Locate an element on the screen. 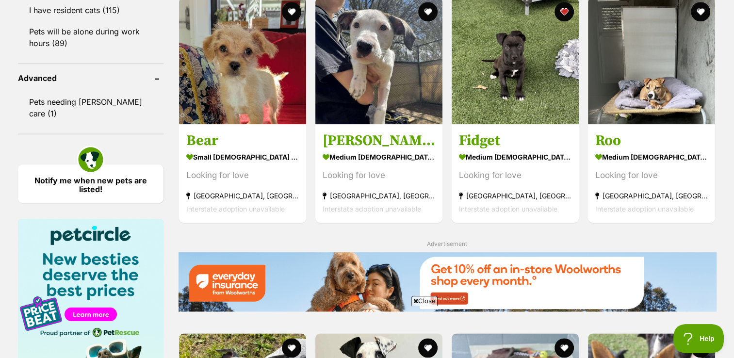  a: Pets will be alone during work hours (89) is located at coordinates (91, 37).